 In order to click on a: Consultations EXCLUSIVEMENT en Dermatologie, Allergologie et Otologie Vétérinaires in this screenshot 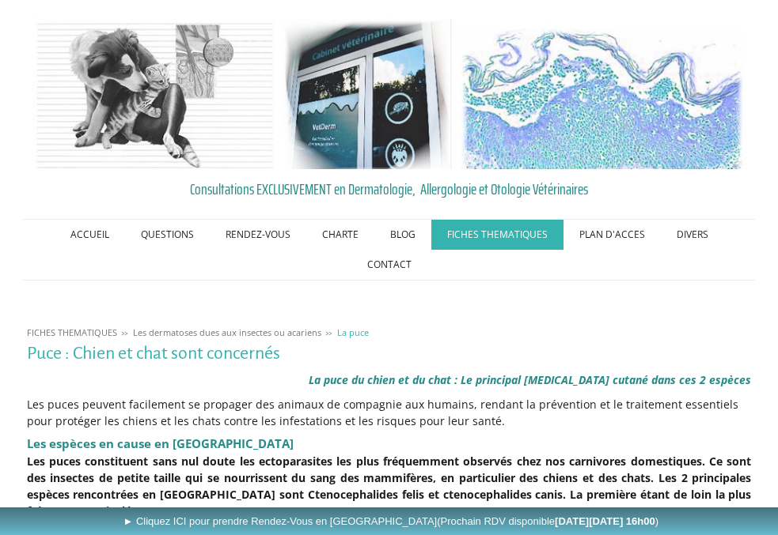, I will do `click(389, 189)`.